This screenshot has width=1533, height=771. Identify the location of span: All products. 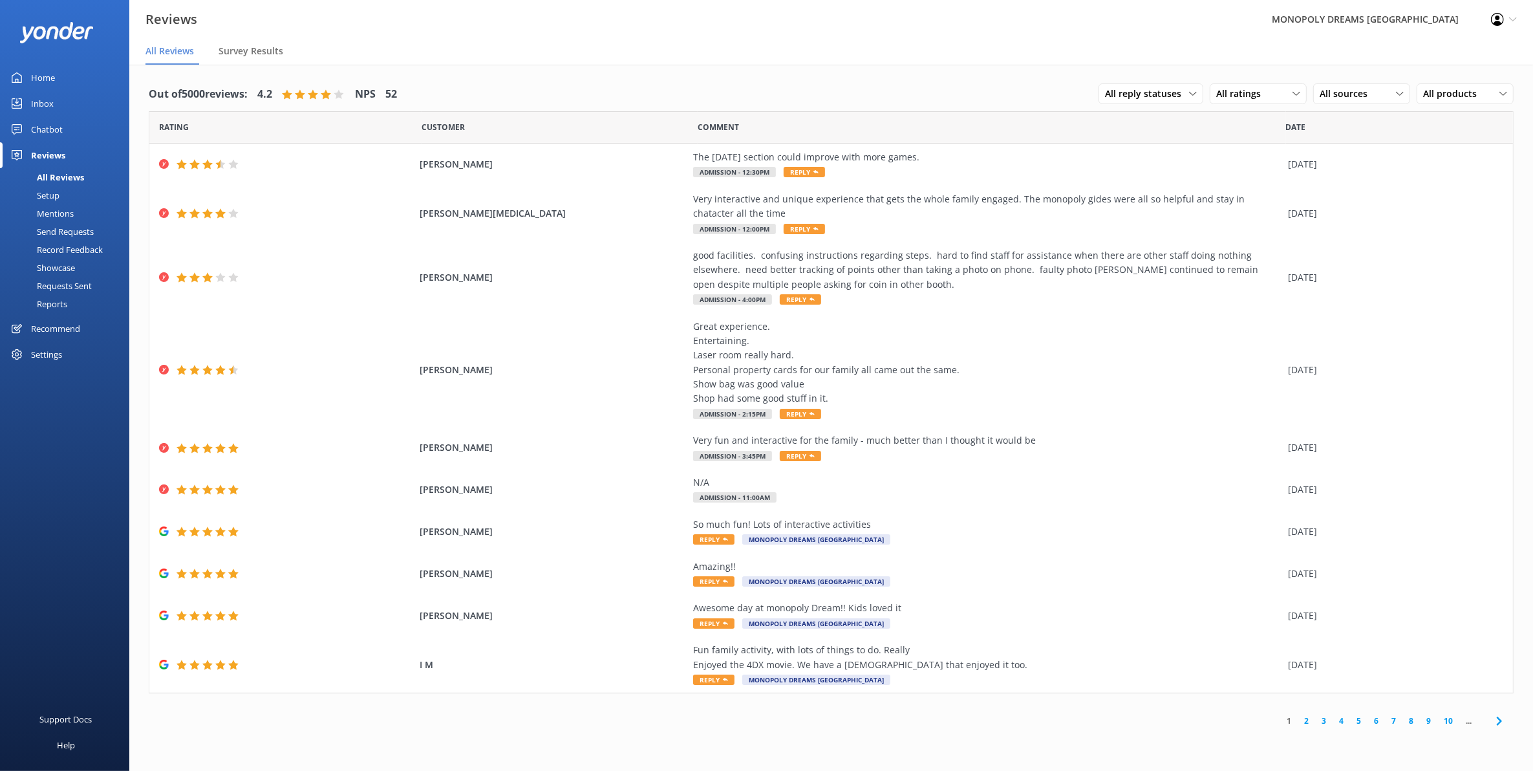
(1454, 94).